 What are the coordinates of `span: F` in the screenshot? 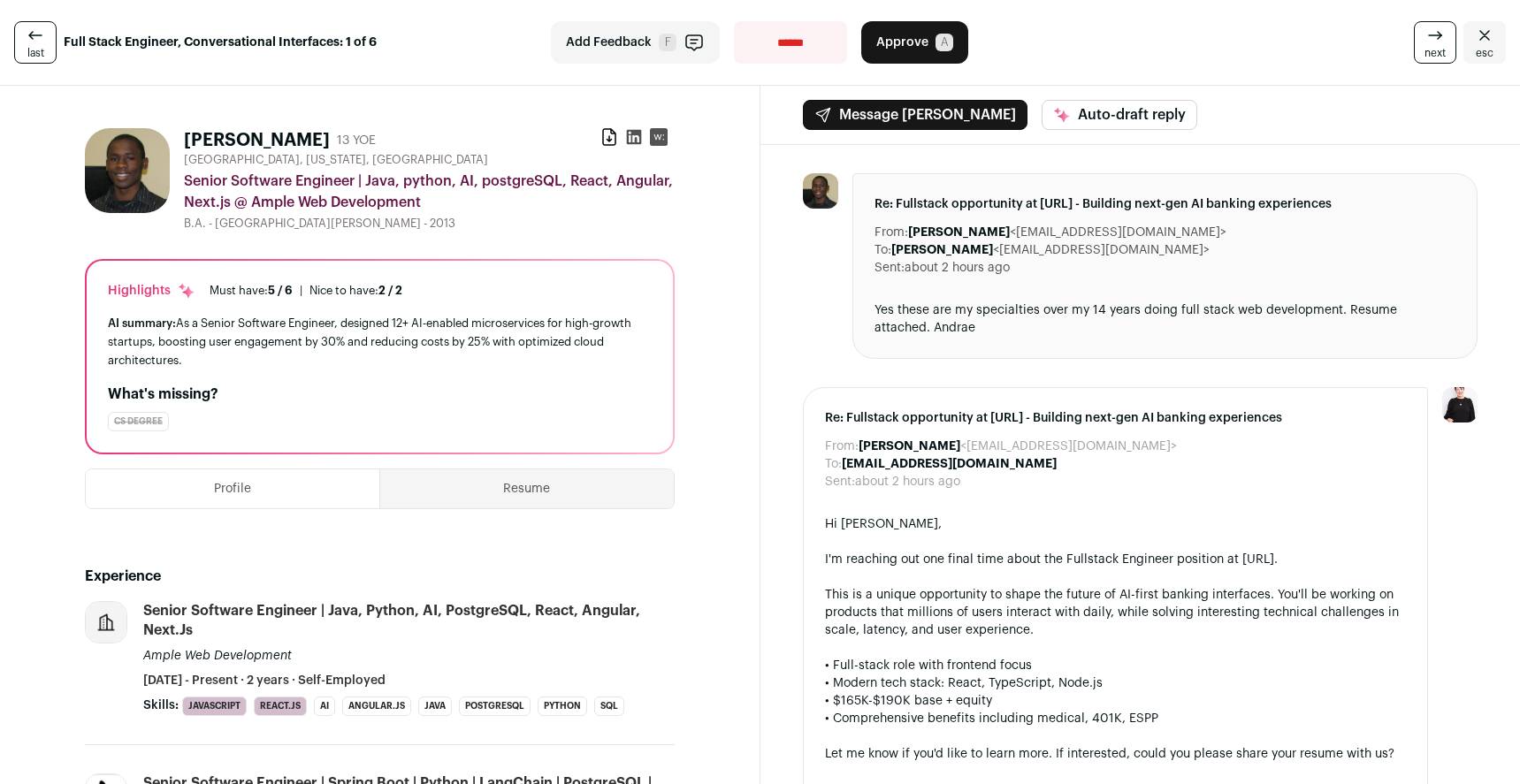 It's located at (667, 42).